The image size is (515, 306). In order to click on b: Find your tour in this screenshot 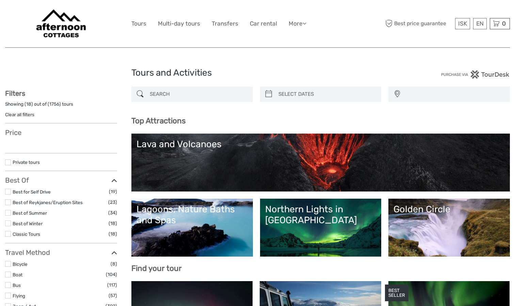, I will do `click(157, 268)`.